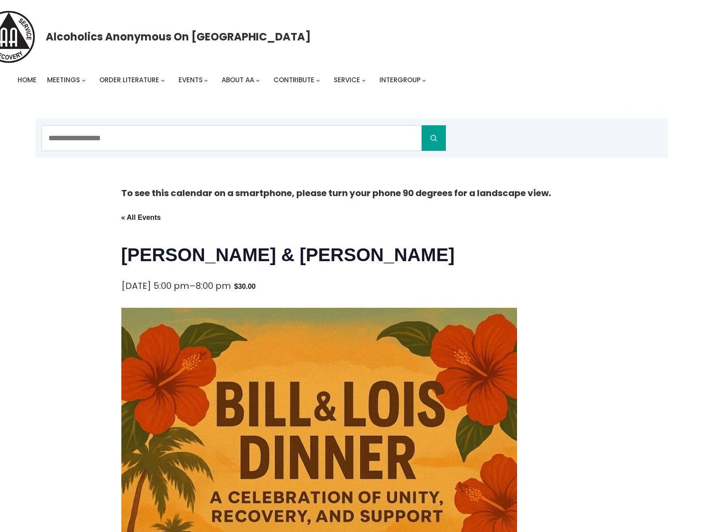  What do you see at coordinates (238, 80) in the screenshot?
I see `a: About AA` at bounding box center [238, 80].